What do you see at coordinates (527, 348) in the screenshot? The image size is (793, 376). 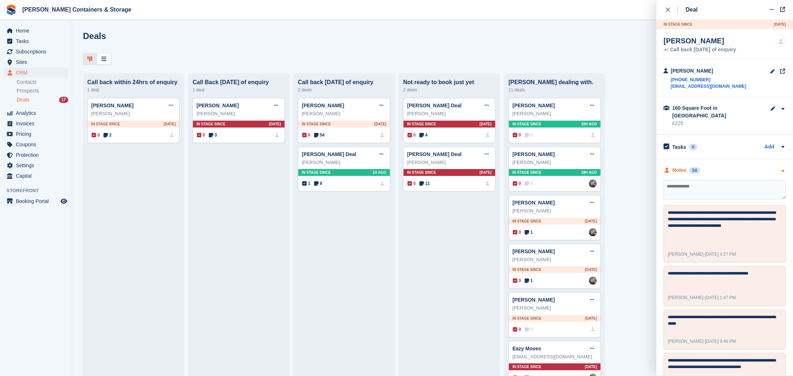 I see `a: Eazy Moves` at bounding box center [527, 348].